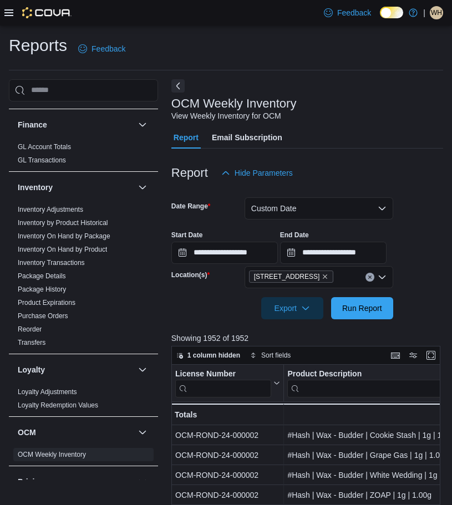 This screenshot has width=452, height=505. Describe the element at coordinates (62, 249) in the screenshot. I see `span: Inventory On Hand by Product` at that location.